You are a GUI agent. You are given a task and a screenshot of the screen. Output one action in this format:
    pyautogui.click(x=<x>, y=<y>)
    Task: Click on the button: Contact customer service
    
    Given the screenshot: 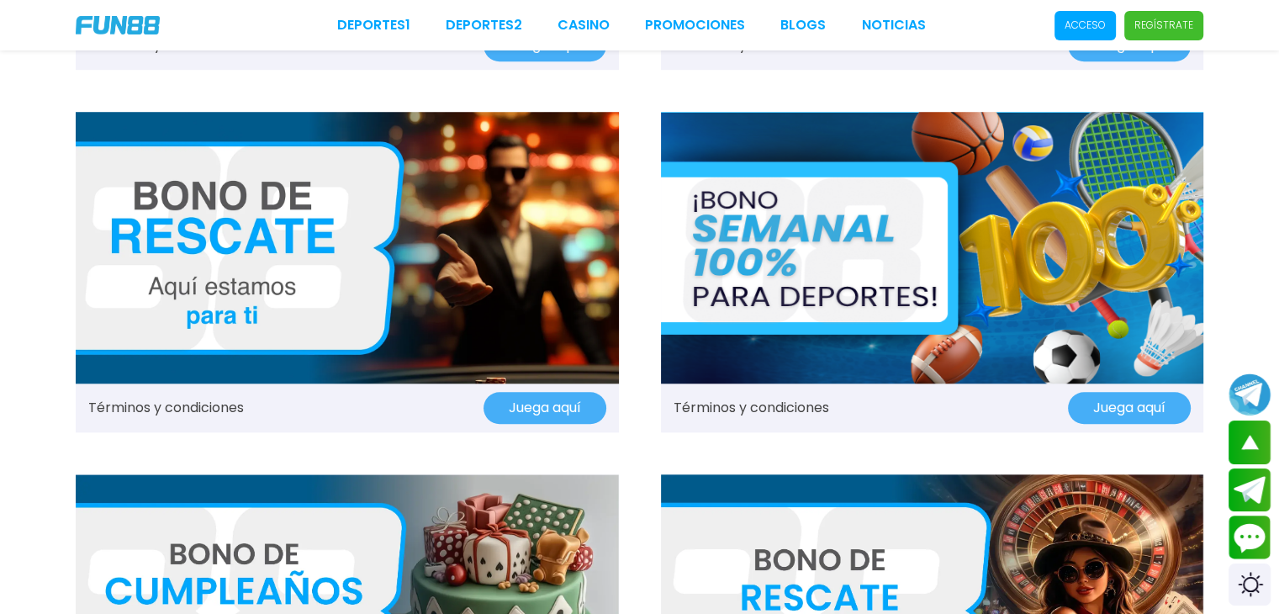 What is the action you would take?
    pyautogui.click(x=1250, y=537)
    